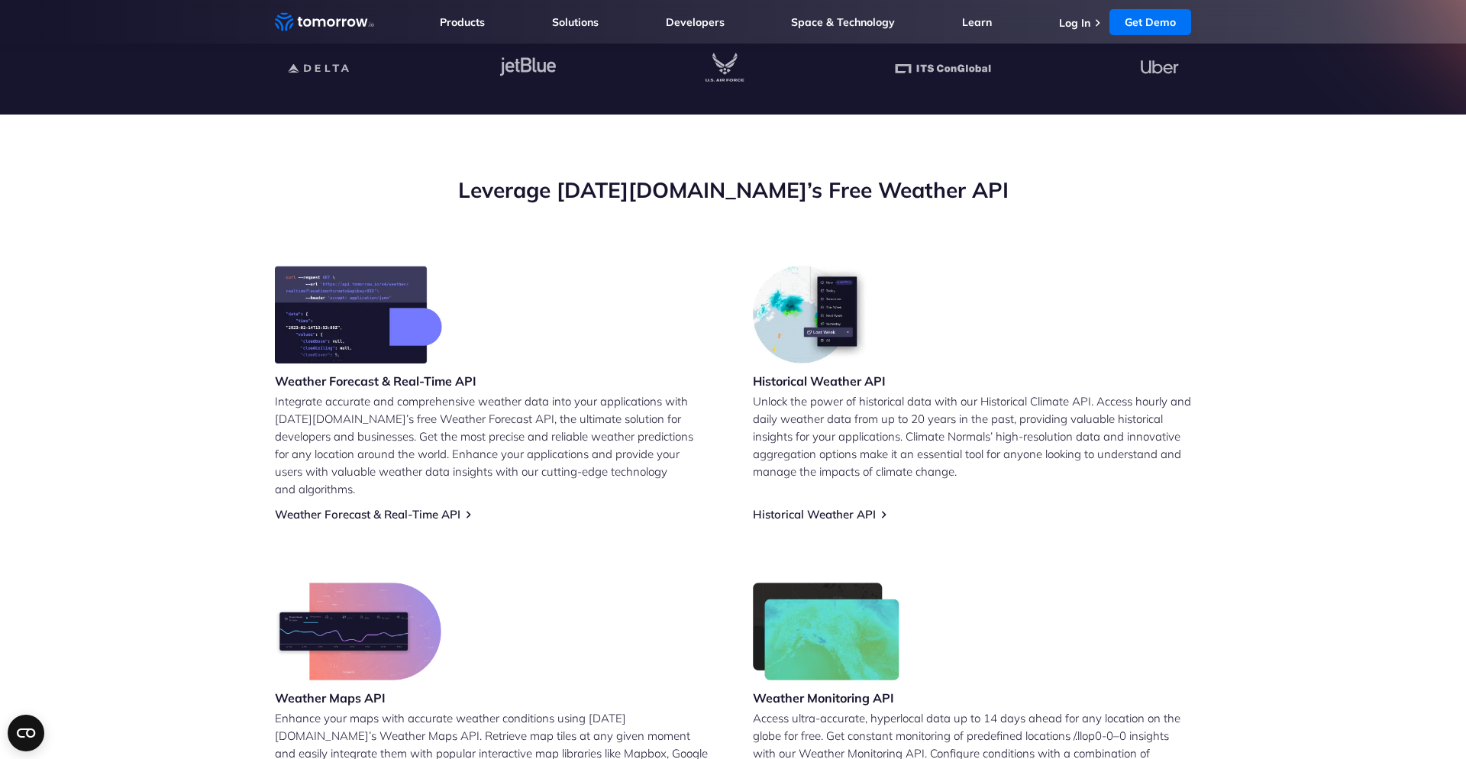 This screenshot has width=1466, height=759. I want to click on a: Historical Weather API, so click(814, 514).